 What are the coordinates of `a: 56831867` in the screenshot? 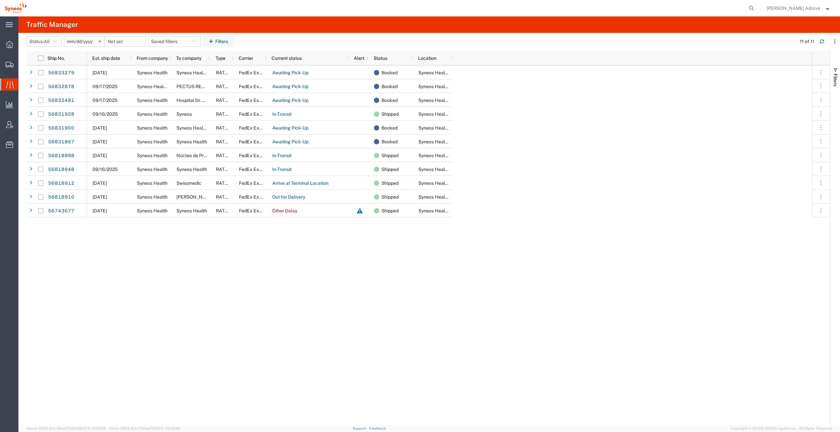 It's located at (61, 142).